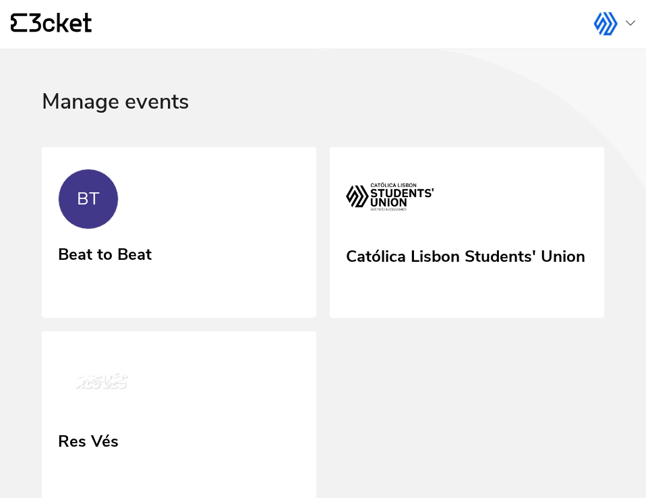 The width and height of the screenshot is (646, 498). What do you see at coordinates (88, 439) in the screenshot?
I see `div: Res Vés` at bounding box center [88, 439].